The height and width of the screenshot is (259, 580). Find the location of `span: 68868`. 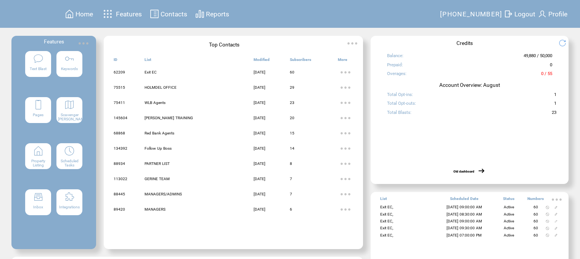

span: 68868 is located at coordinates (119, 133).